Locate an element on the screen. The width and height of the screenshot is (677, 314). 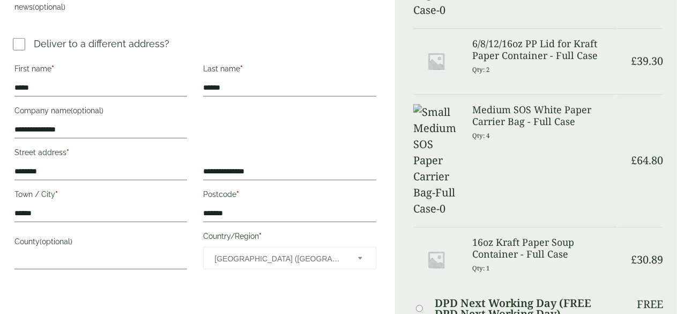
bdi: 39.30 is located at coordinates (647, 61).